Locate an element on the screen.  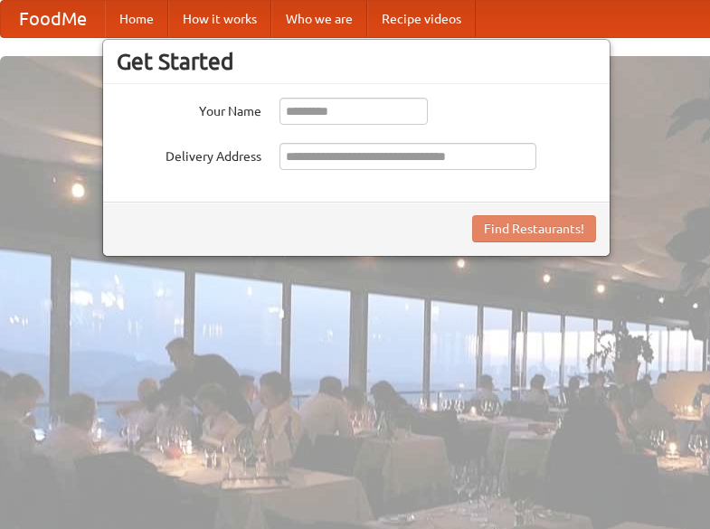
h3: Get Started is located at coordinates (356, 61).